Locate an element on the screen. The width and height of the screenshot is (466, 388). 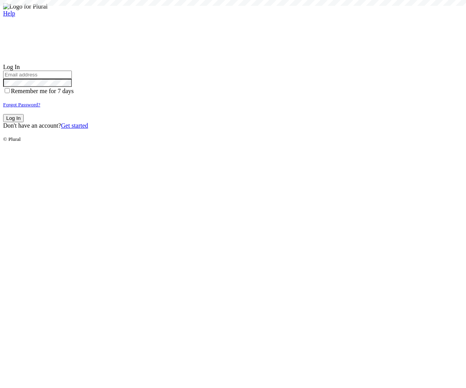
div: Log In is located at coordinates (233, 67).